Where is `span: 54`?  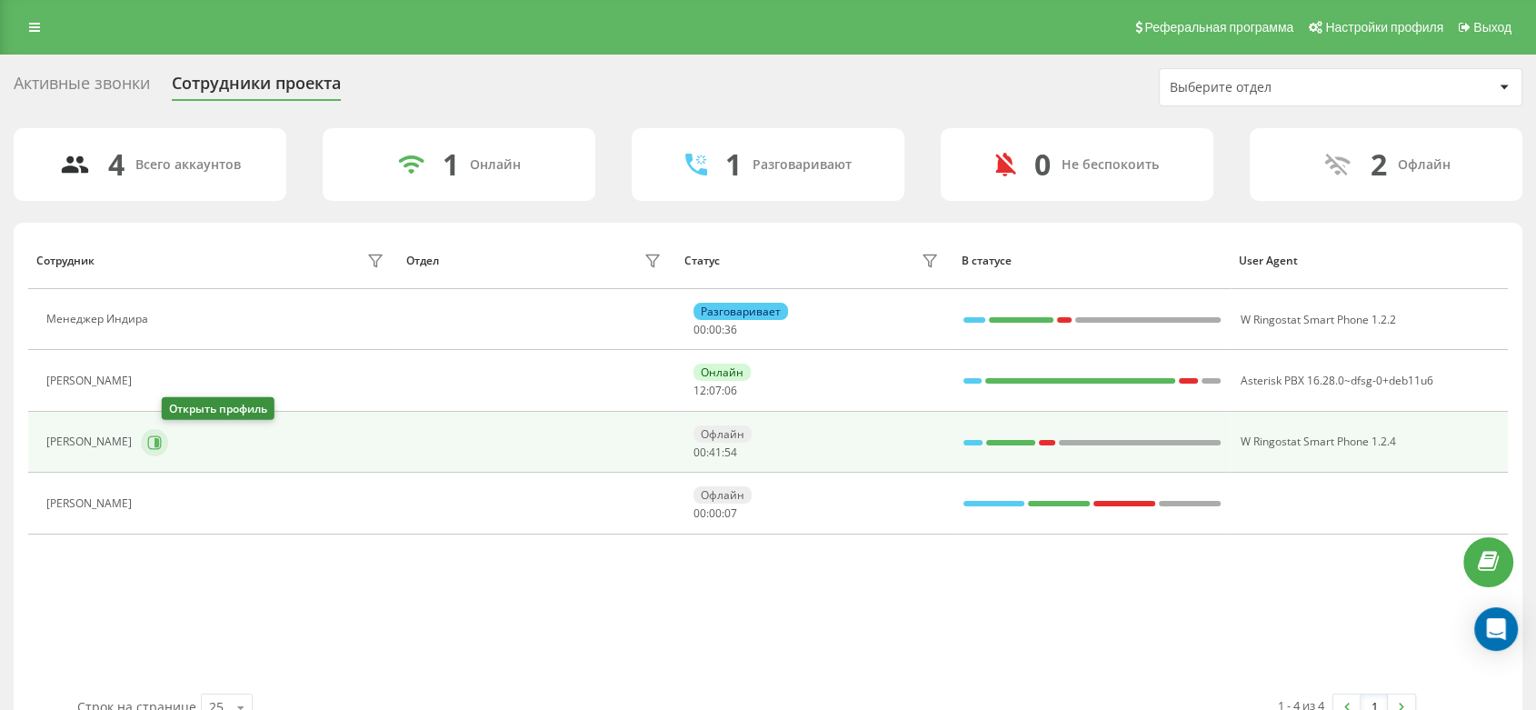
span: 54 is located at coordinates (731, 452).